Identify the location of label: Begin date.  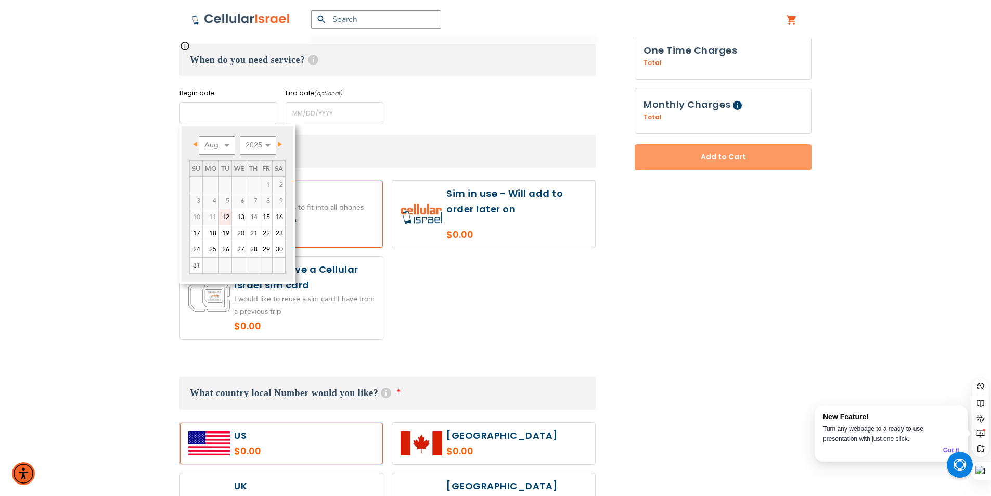
(228, 93).